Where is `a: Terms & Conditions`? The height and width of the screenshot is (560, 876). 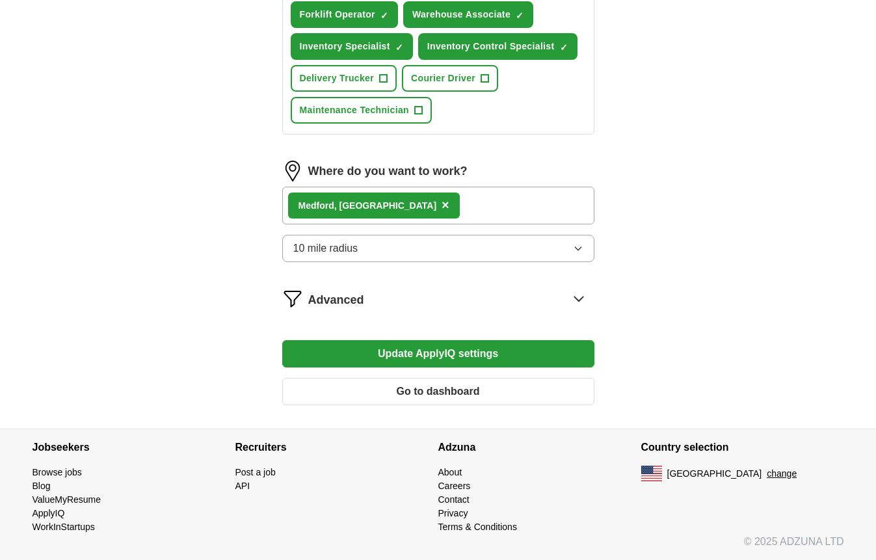 a: Terms & Conditions is located at coordinates (477, 527).